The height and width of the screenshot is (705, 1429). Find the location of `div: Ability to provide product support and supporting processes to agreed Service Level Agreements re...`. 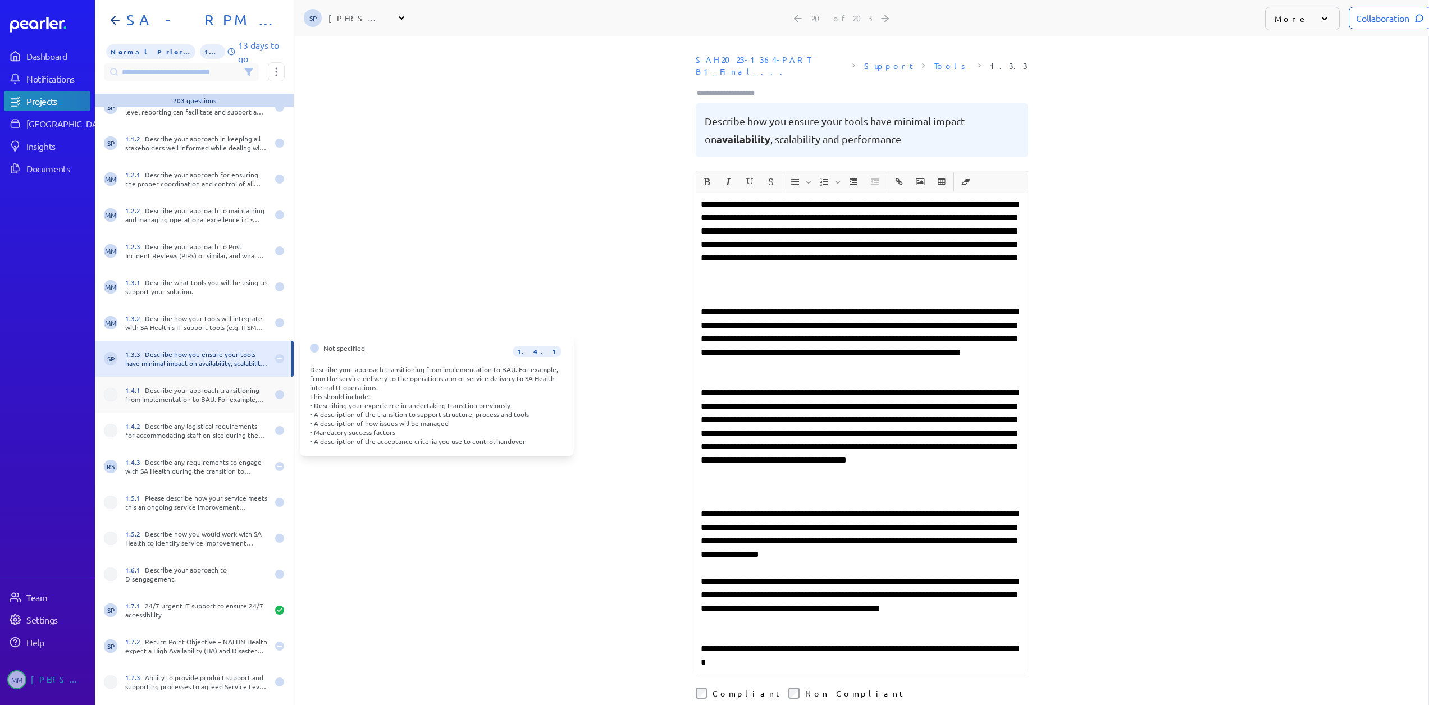

div: Ability to provide product support and supporting processes to agreed Service Level Agreements re... is located at coordinates (197, 682).